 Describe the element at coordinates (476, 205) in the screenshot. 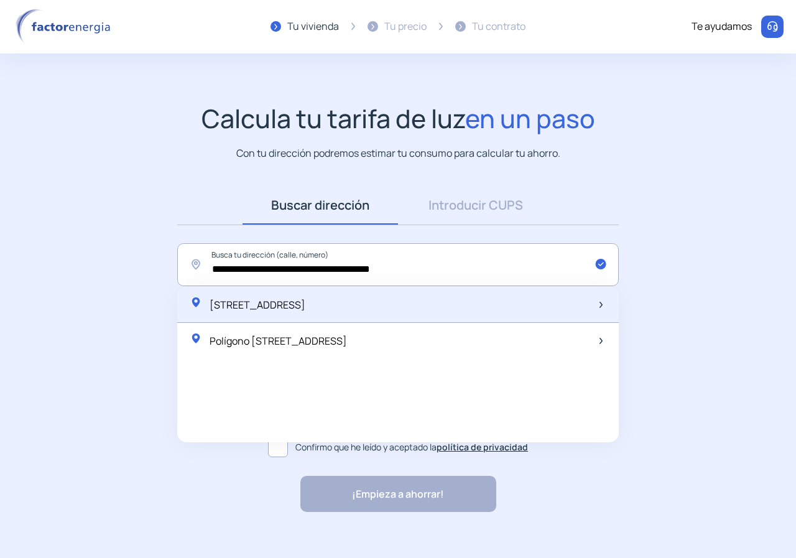

I see `a: Introducir CUPS` at that location.